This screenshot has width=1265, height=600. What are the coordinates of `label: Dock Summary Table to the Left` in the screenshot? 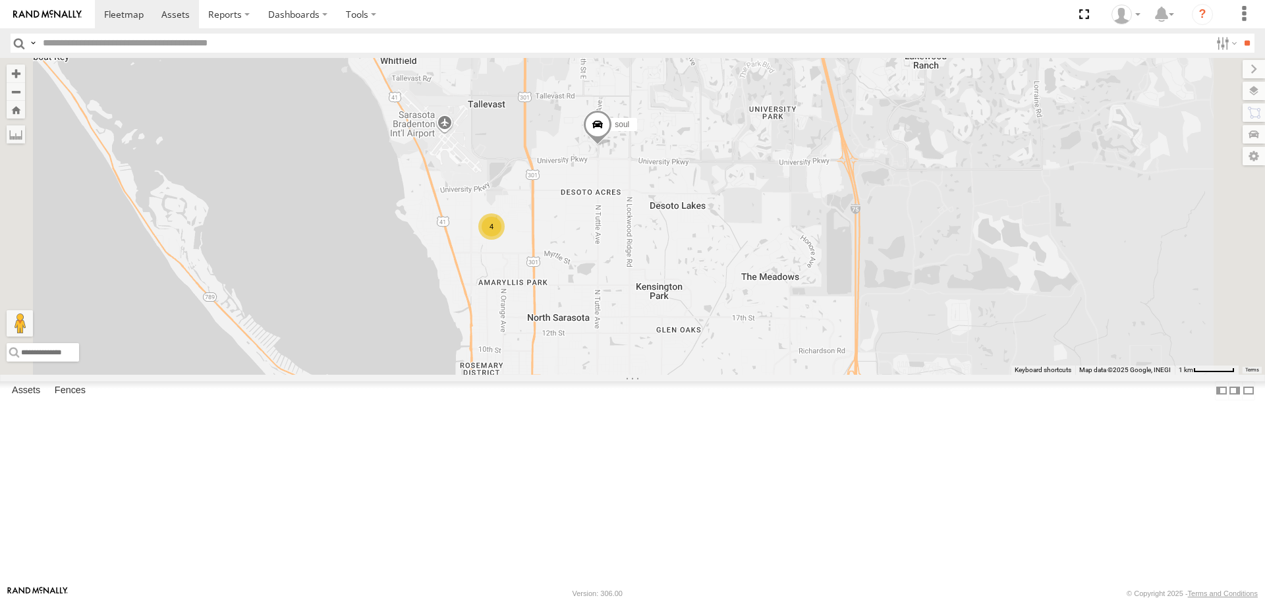 It's located at (1221, 391).